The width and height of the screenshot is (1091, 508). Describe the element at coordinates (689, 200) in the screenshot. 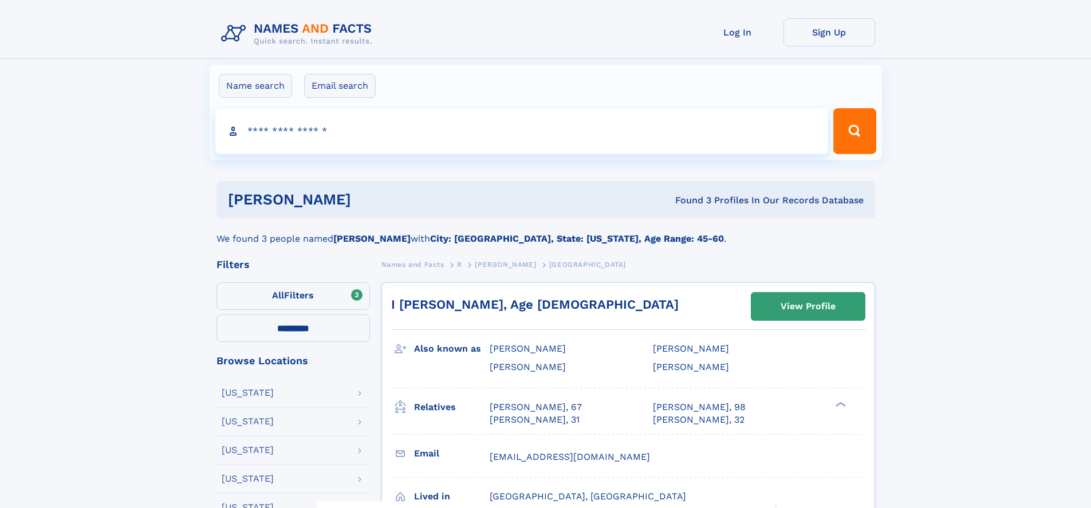

I see `div: Found 3 Profiles In Our Records Database` at that location.